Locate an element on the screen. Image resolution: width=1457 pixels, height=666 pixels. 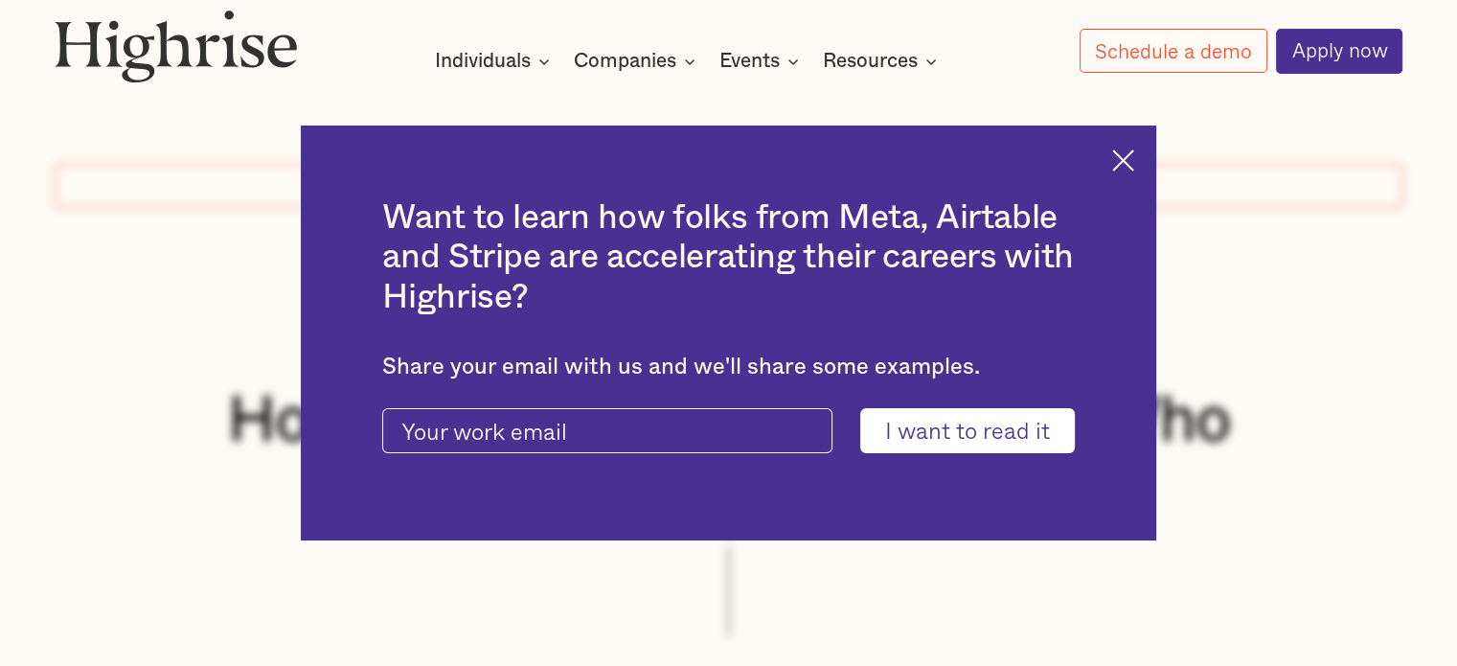
form: current-ascender-blog-article-modal-form is located at coordinates (728, 431).